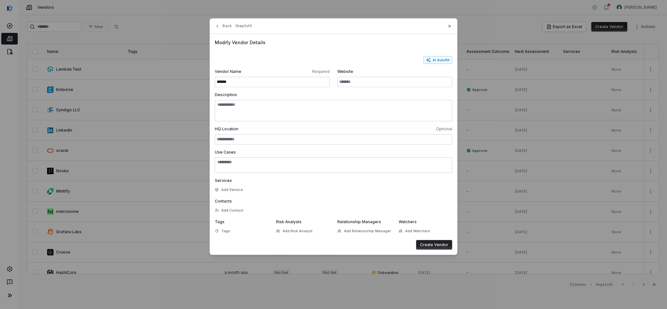 This screenshot has height=309, width=667. I want to click on span: Add Relationship Manager, so click(367, 231).